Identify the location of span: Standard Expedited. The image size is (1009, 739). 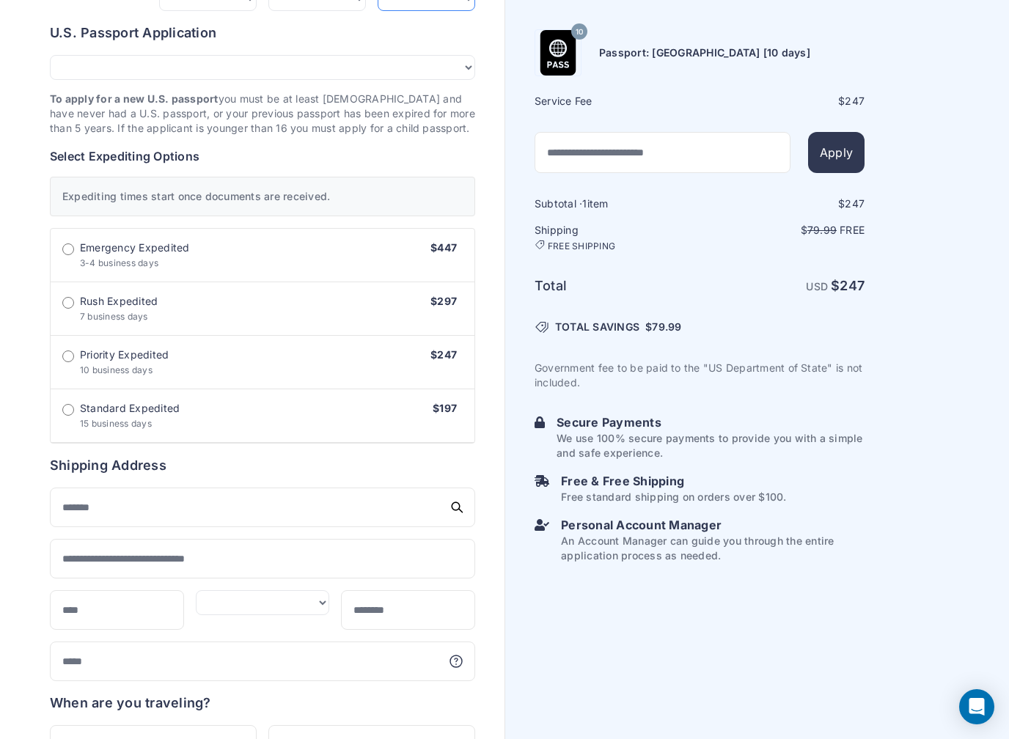
(130, 408).